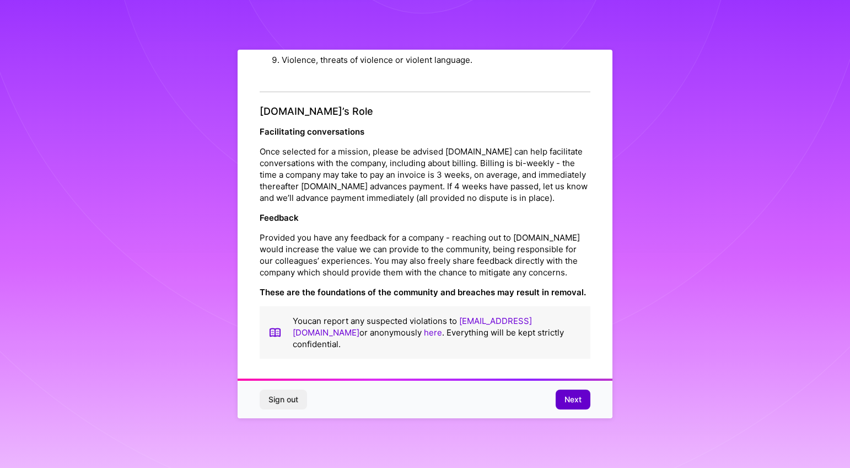 This screenshot has width=850, height=468. I want to click on p: You can report any suspected violations to or anonymously . Everything will be kept strictly conf..., so click(437, 332).